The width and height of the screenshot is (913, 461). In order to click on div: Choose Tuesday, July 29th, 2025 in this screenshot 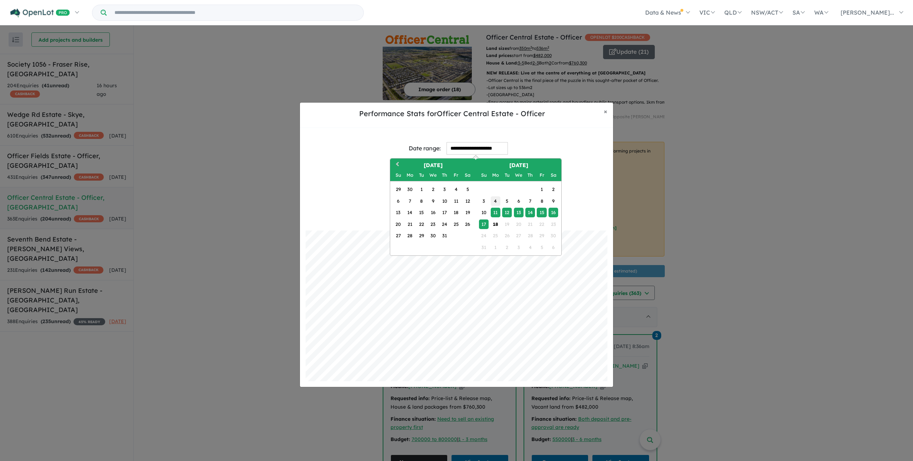, I will do `click(421, 236)`.